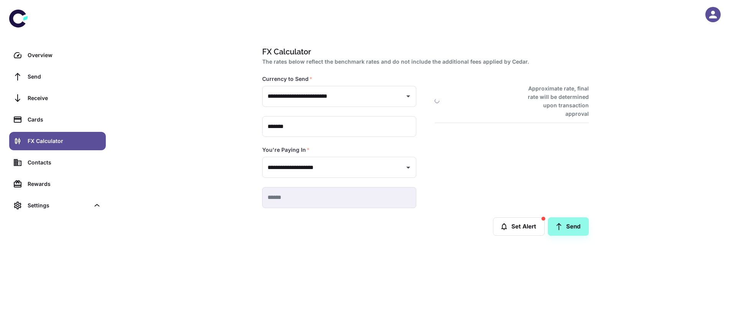  I want to click on div: Receive, so click(64, 98).